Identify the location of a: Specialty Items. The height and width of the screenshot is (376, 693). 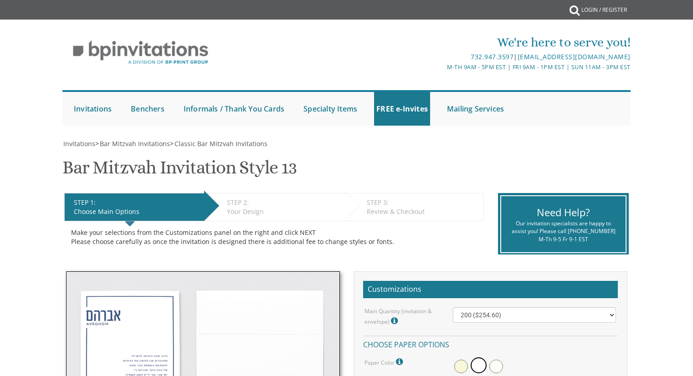
(330, 109).